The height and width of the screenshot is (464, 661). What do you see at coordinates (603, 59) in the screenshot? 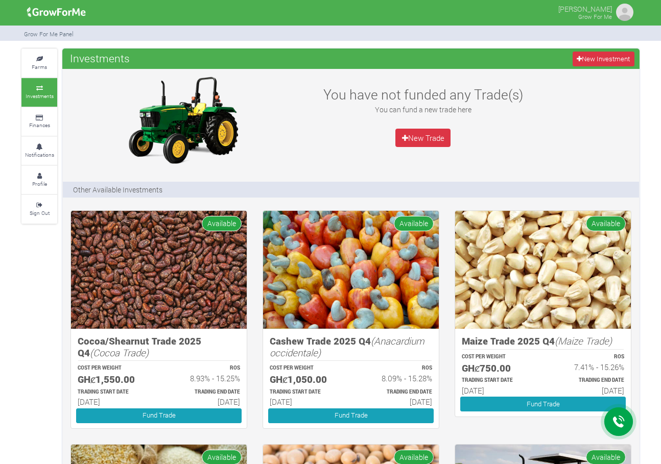
I see `a: New Investment` at bounding box center [603, 59].